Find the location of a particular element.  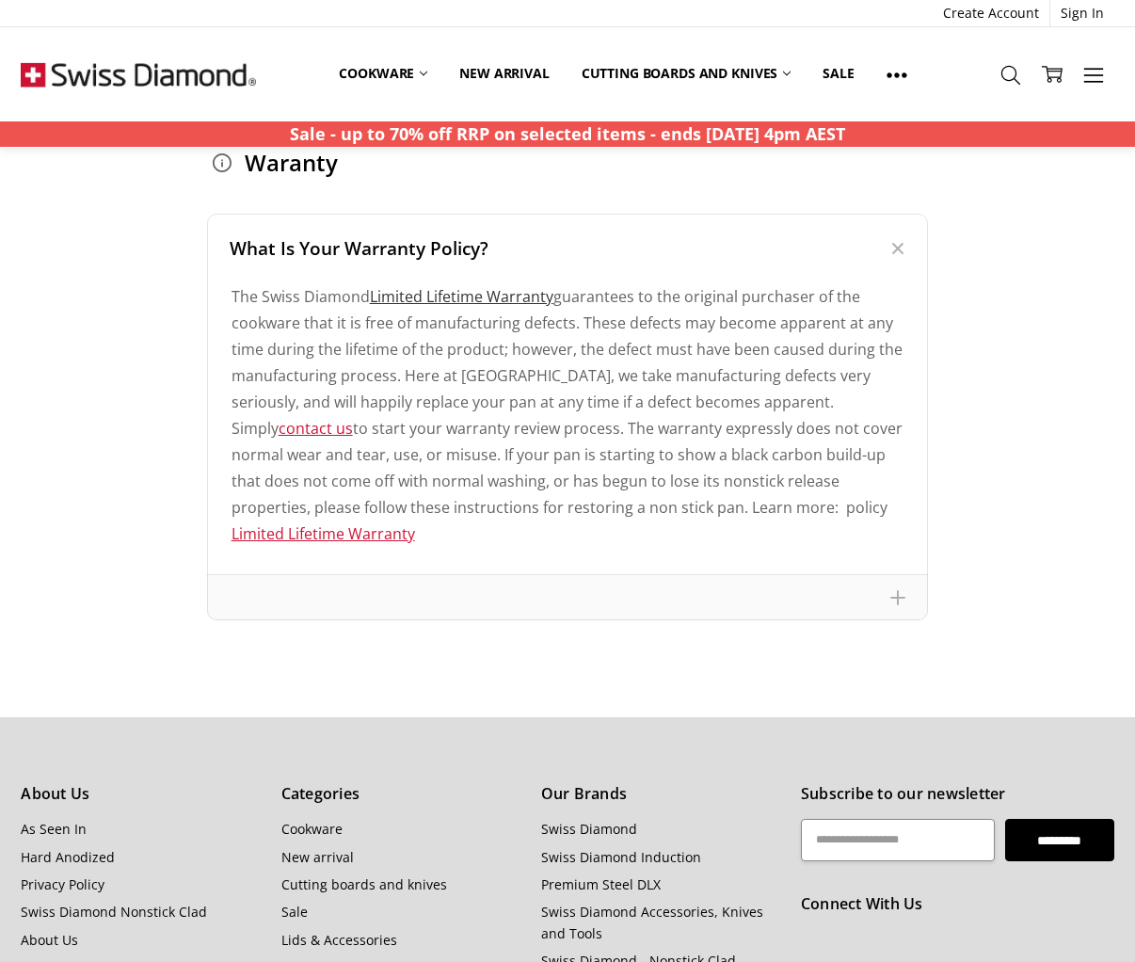

a: contact us is located at coordinates (315, 428).